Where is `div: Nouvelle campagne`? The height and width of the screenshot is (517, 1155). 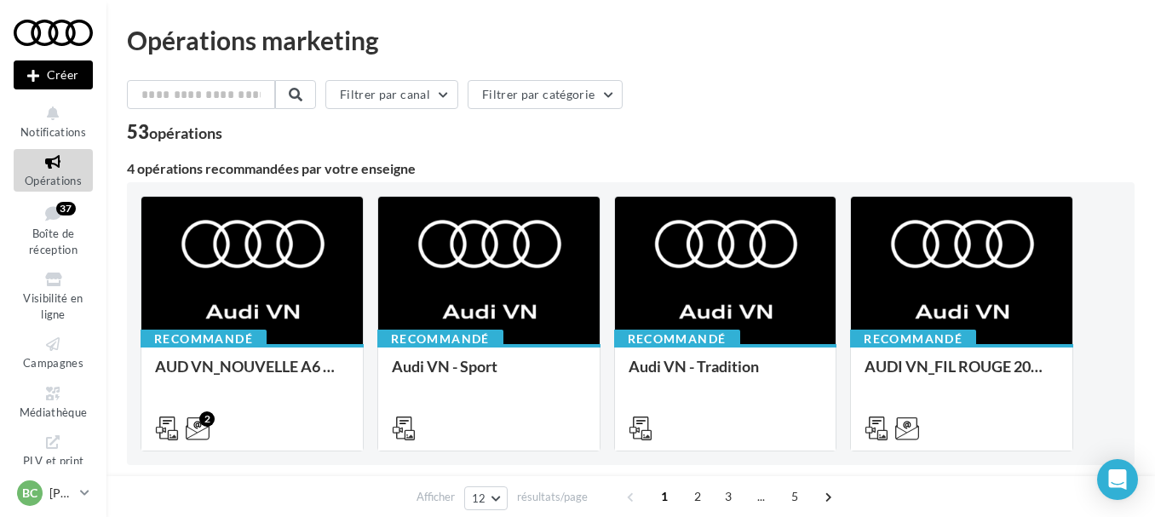 div: Nouvelle campagne is located at coordinates (53, 75).